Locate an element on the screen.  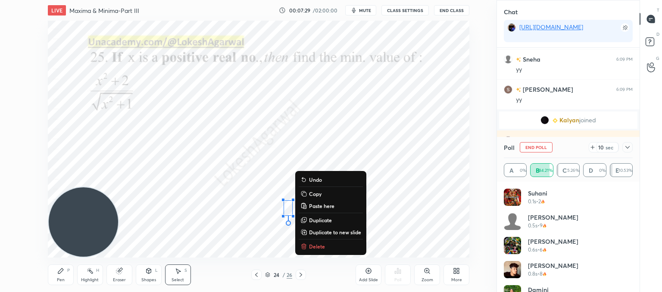
p: Undo is located at coordinates (315, 180).